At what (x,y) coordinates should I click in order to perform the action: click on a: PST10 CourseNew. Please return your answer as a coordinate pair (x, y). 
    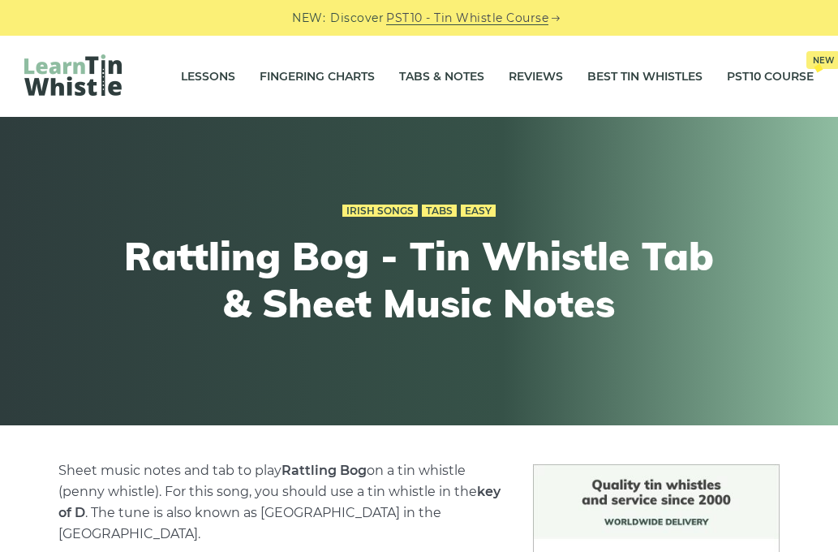
    Looking at the image, I should click on (770, 76).